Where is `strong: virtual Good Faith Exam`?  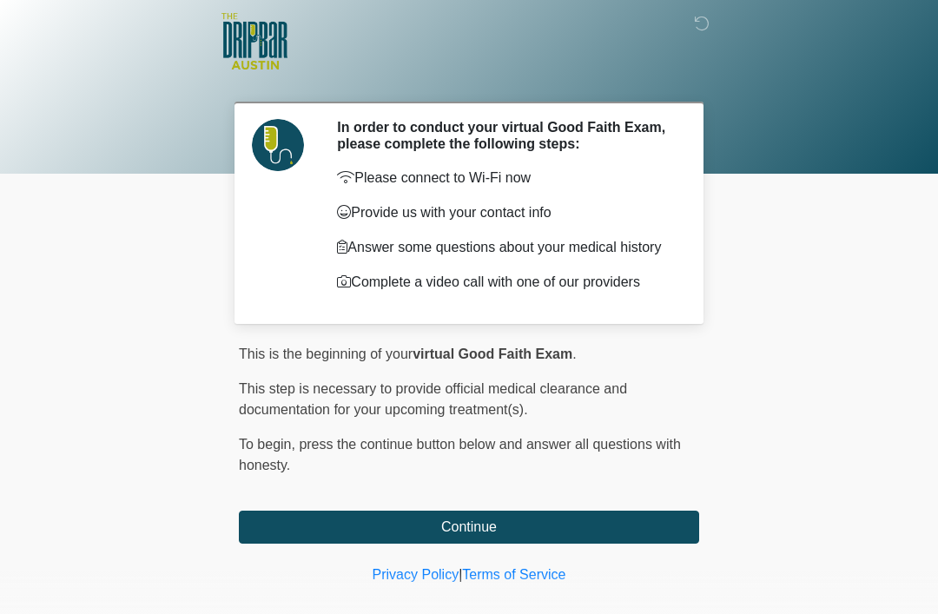 strong: virtual Good Faith Exam is located at coordinates (492, 353).